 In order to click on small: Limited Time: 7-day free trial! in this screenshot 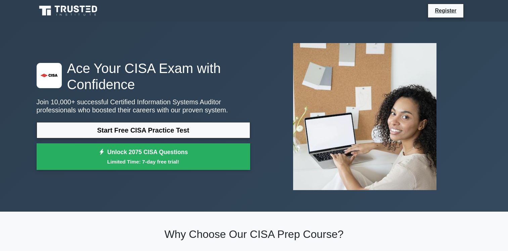, I will do `click(143, 161)`.